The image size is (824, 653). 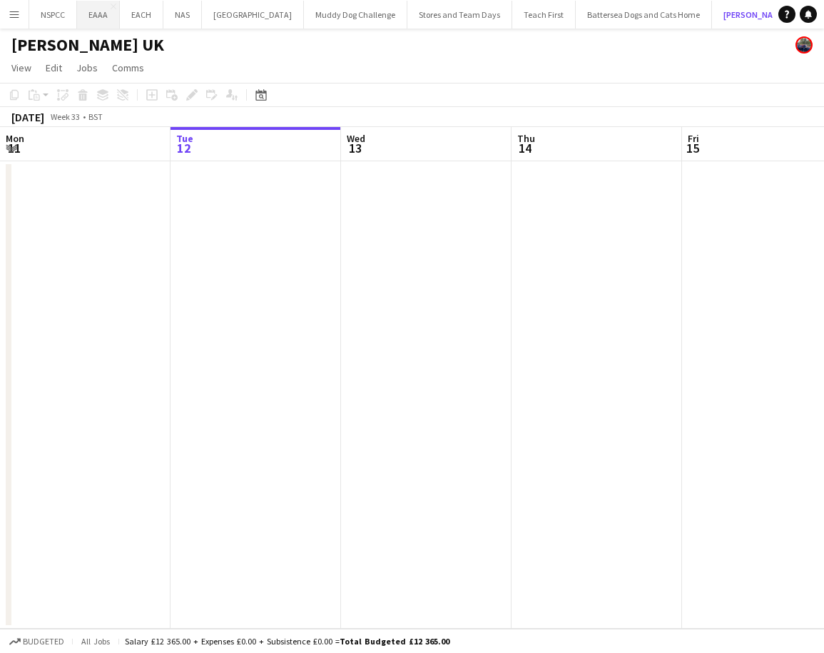 What do you see at coordinates (21, 68) in the screenshot?
I see `a: View` at bounding box center [21, 68].